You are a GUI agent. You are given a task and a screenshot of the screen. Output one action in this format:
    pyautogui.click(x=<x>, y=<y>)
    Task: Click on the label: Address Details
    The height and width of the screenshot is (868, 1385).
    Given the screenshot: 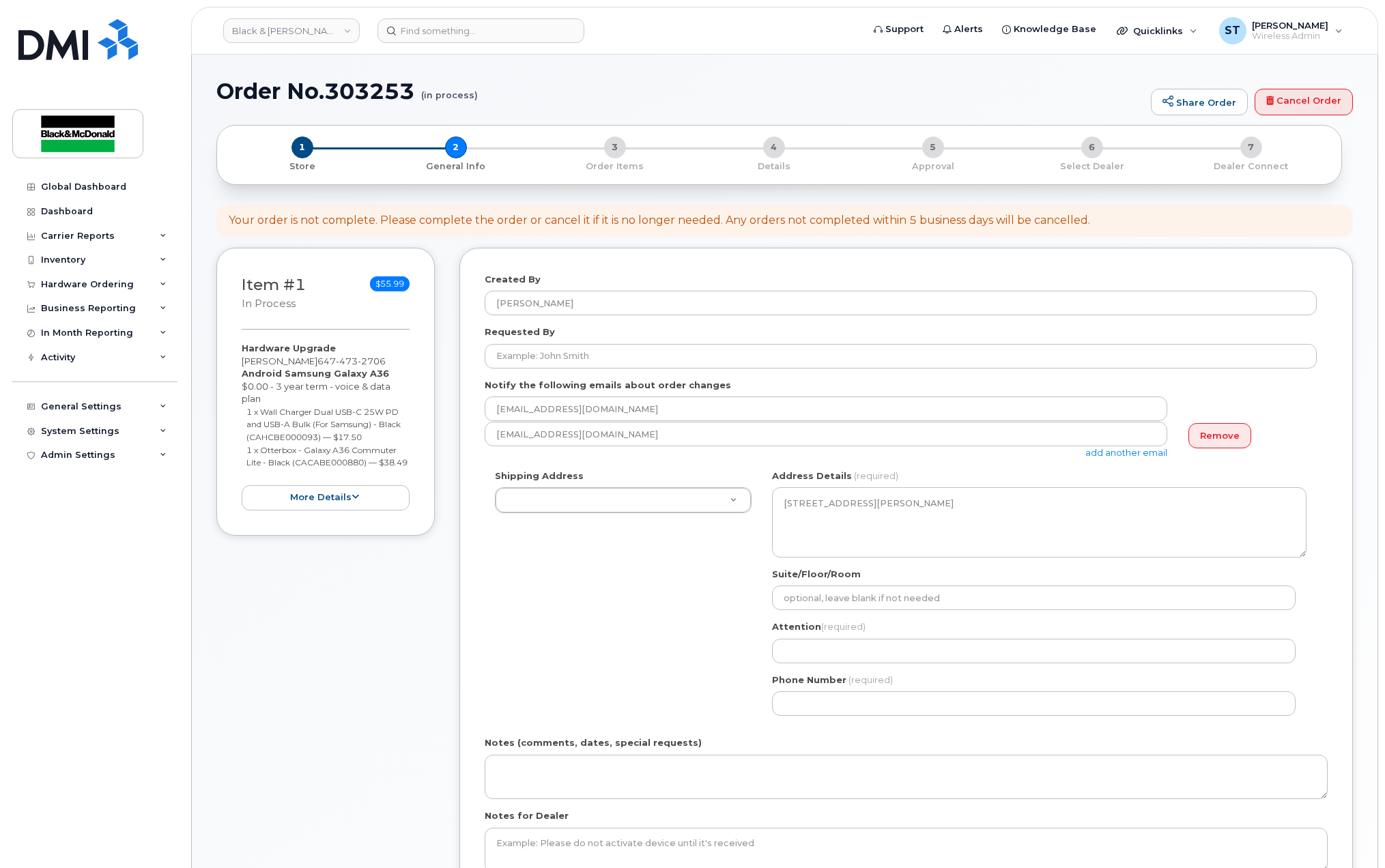 What is the action you would take?
    pyautogui.click(x=812, y=476)
    